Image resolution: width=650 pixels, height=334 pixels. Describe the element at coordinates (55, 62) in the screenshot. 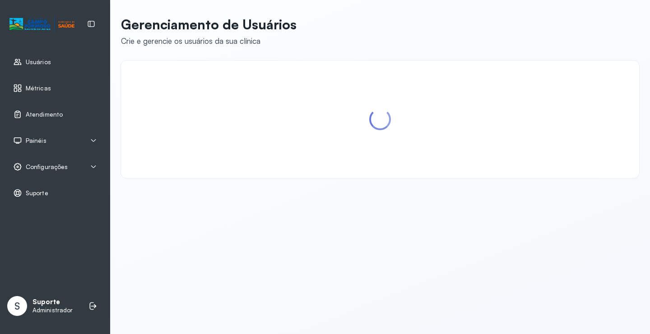

I see `a: Usuários` at that location.